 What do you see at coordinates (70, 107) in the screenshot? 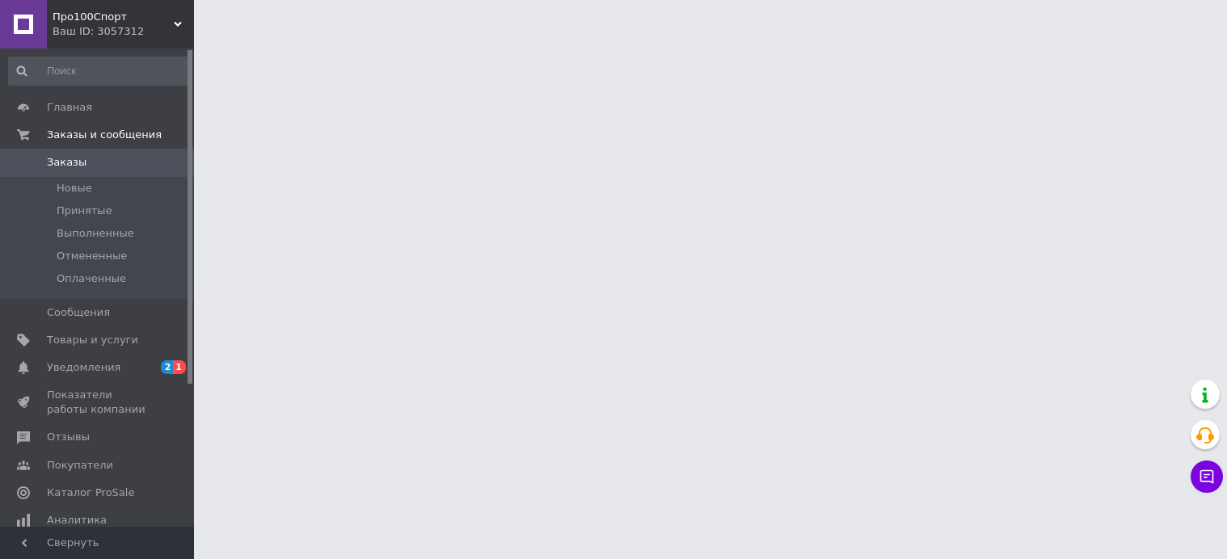
I see `span: Главная` at bounding box center [70, 107].